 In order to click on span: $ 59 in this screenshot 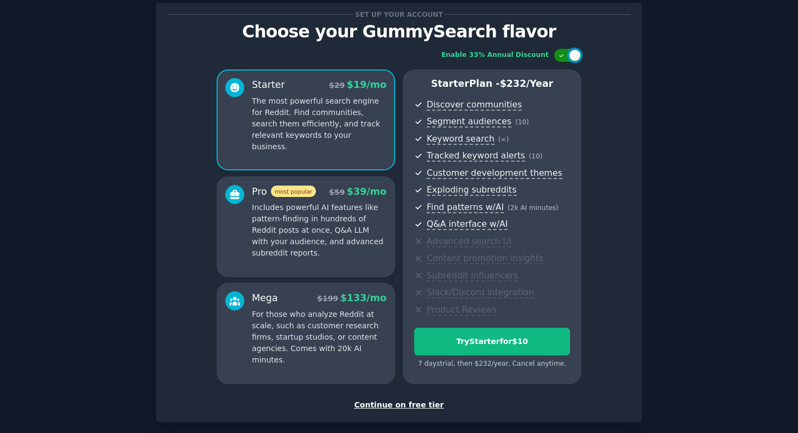, I will do `click(337, 192)`.